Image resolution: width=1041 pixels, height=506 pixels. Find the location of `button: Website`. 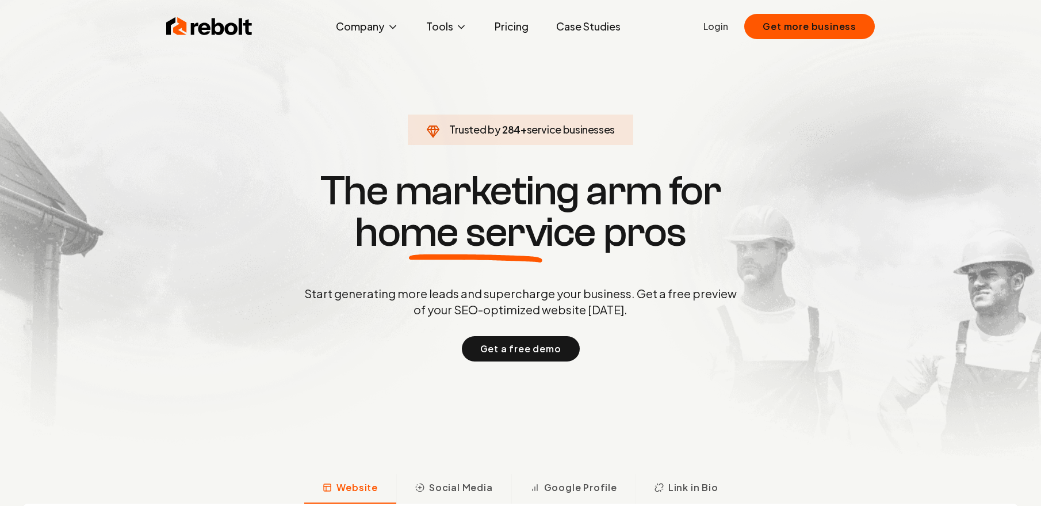

button: Website is located at coordinates (350, 488).